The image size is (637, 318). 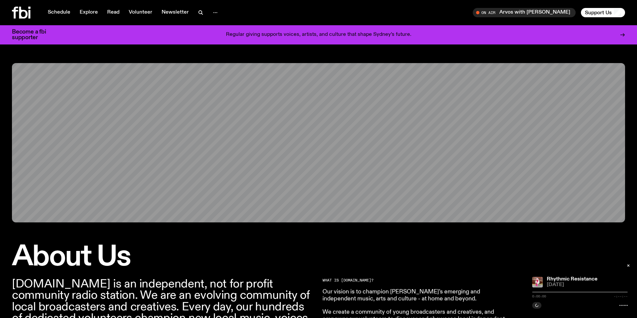 What do you see at coordinates (33, 35) in the screenshot?
I see `h3: Become a fbi supporter` at bounding box center [33, 35].